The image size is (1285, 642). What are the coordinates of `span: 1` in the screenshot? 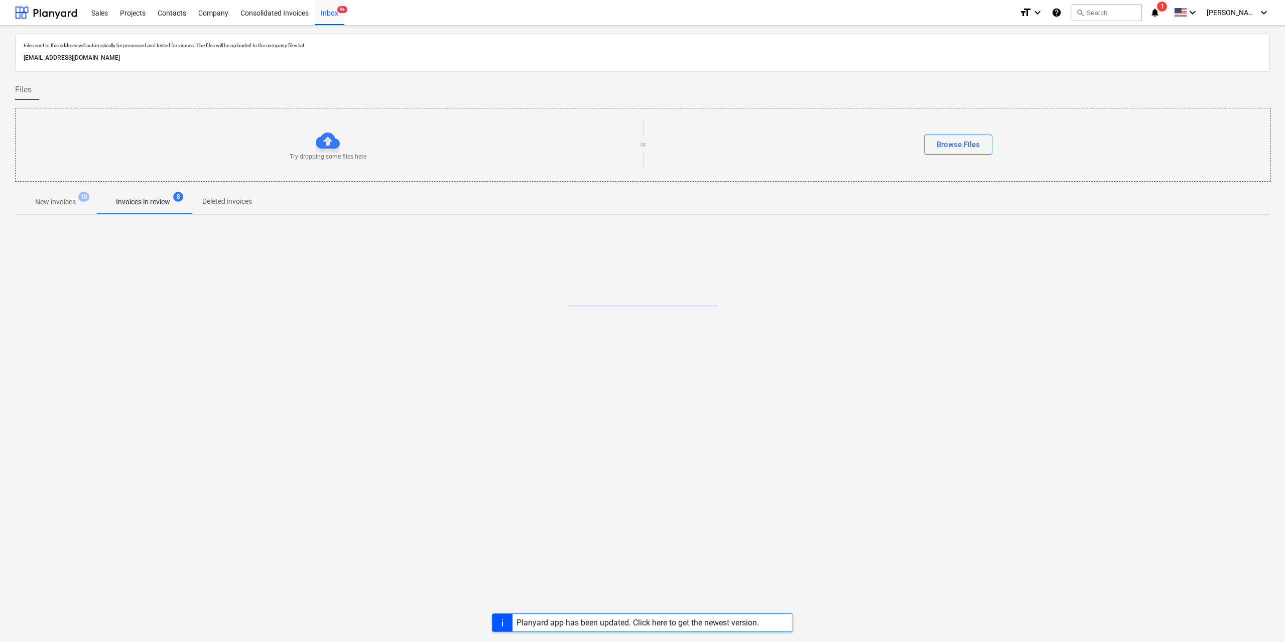 It's located at (1162, 7).